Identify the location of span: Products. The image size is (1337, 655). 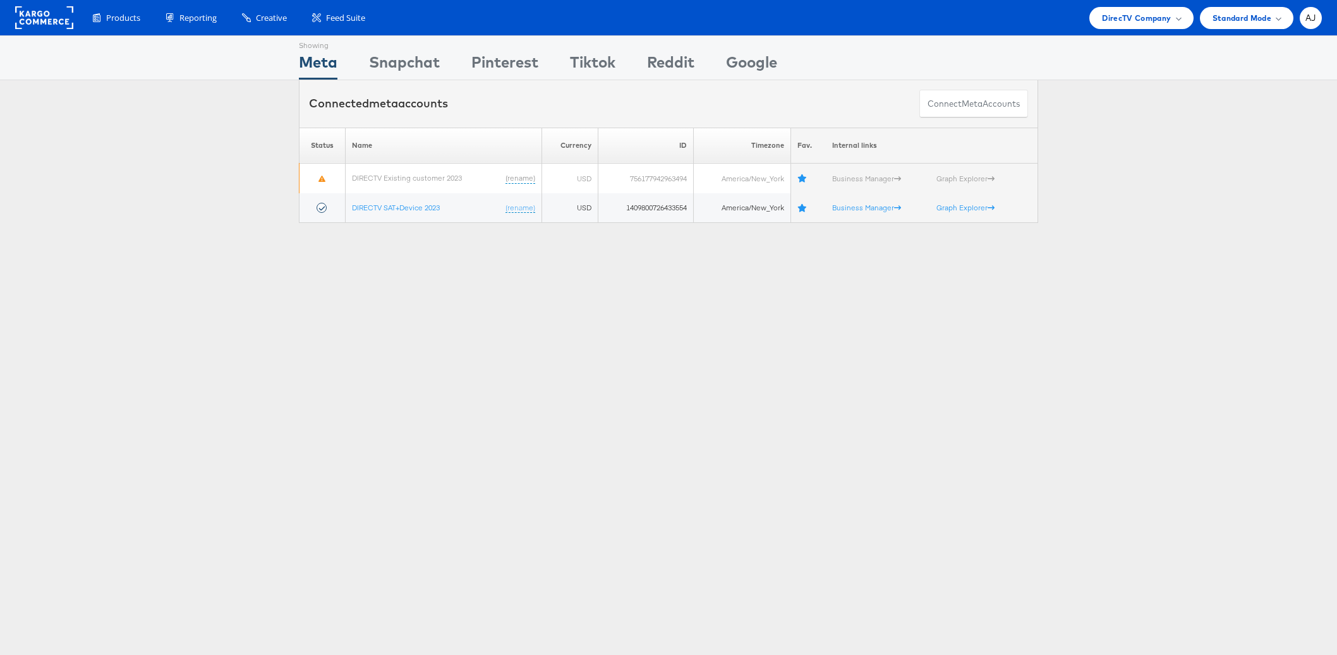
(123, 18).